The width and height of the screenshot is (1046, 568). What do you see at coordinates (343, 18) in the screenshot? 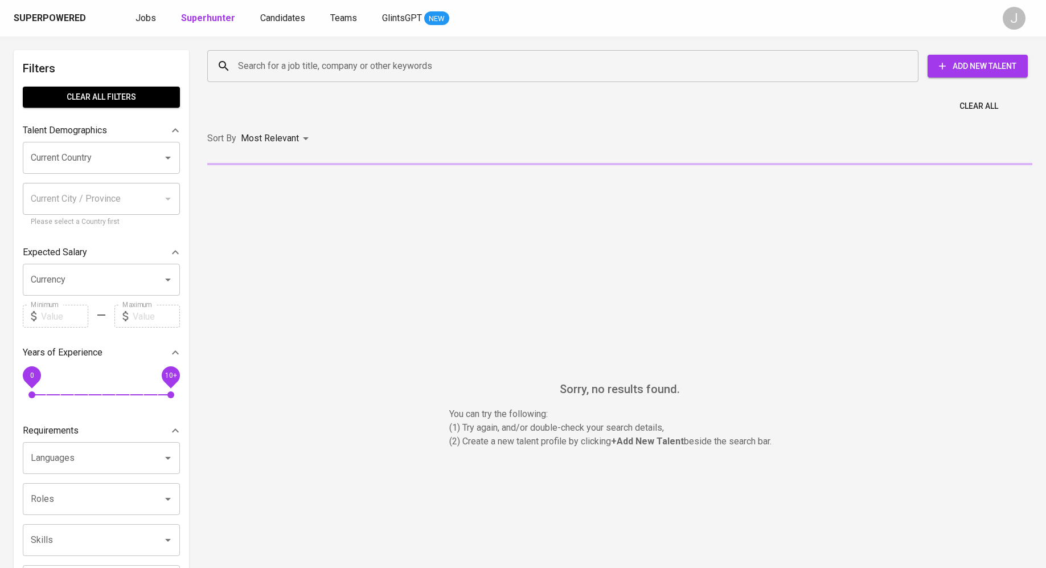
I see `span: Teams` at bounding box center [343, 18].